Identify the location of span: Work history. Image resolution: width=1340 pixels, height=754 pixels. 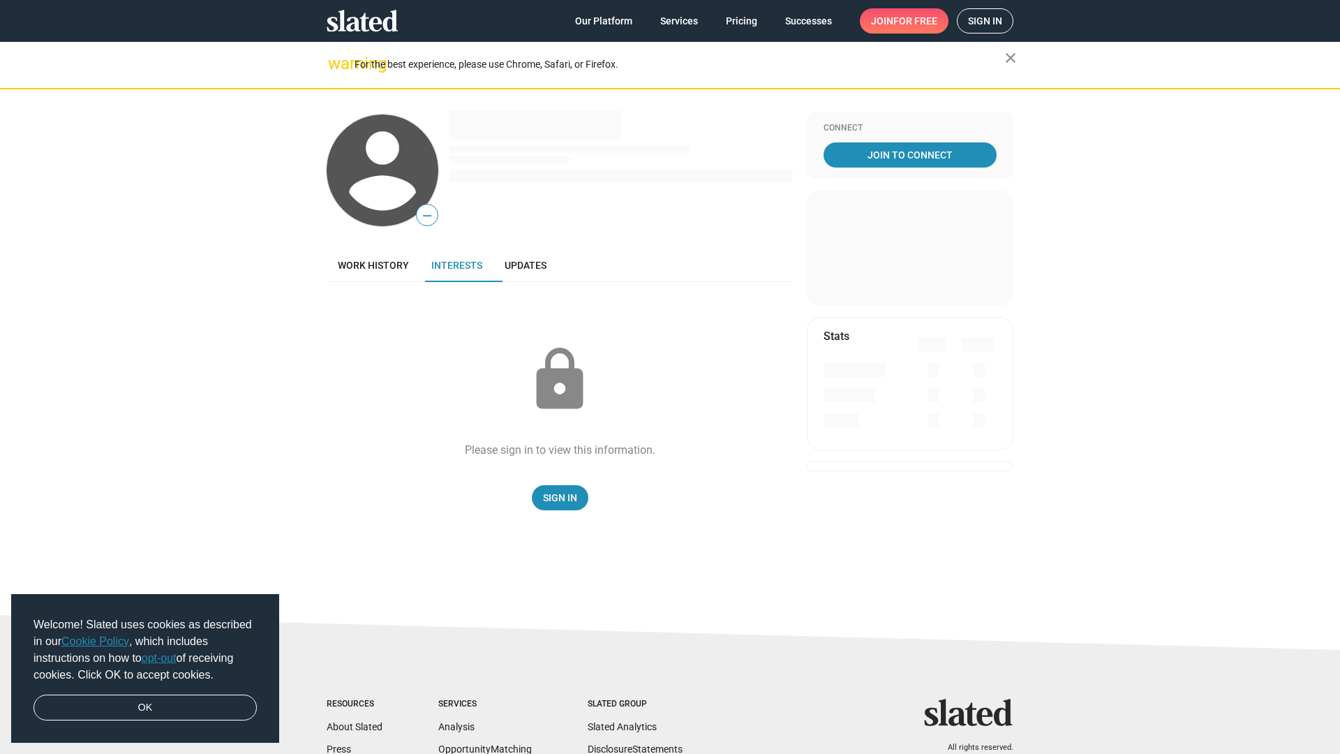
(373, 265).